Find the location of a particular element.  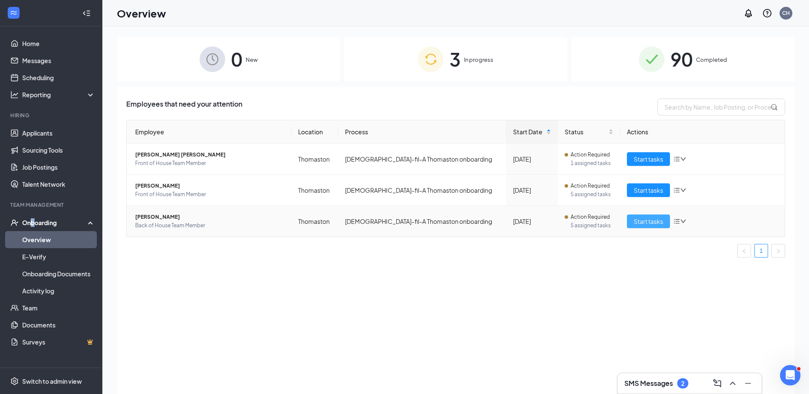

div: Team Management is located at coordinates (52, 205).